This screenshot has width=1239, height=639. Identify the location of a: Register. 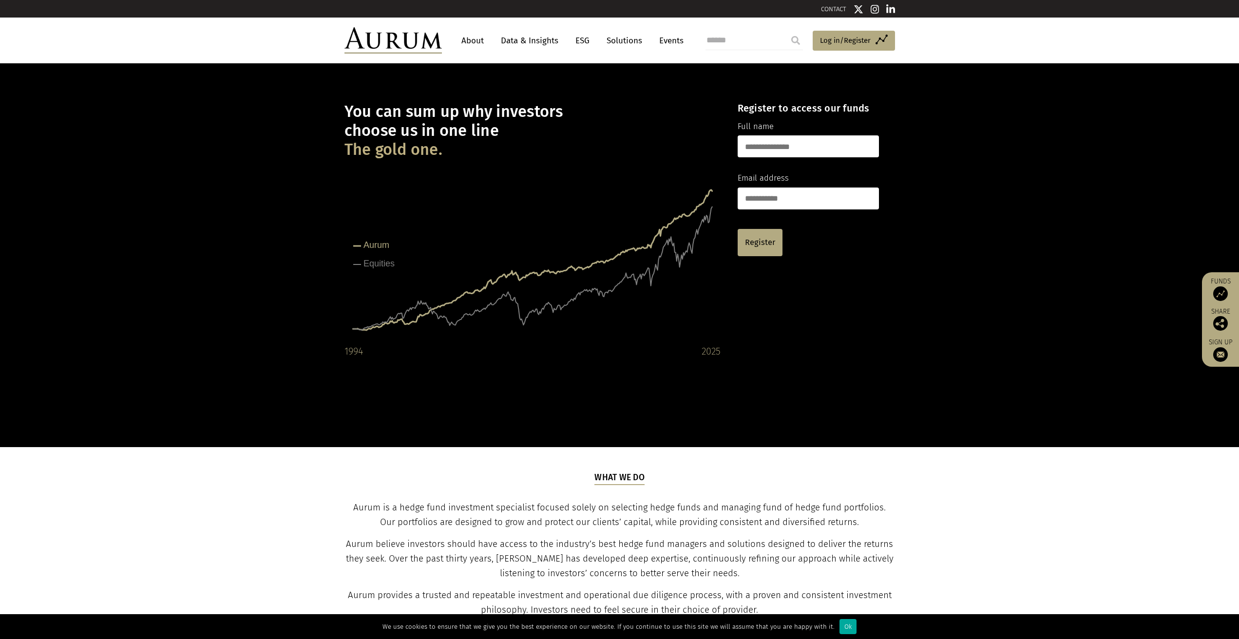
(760, 243).